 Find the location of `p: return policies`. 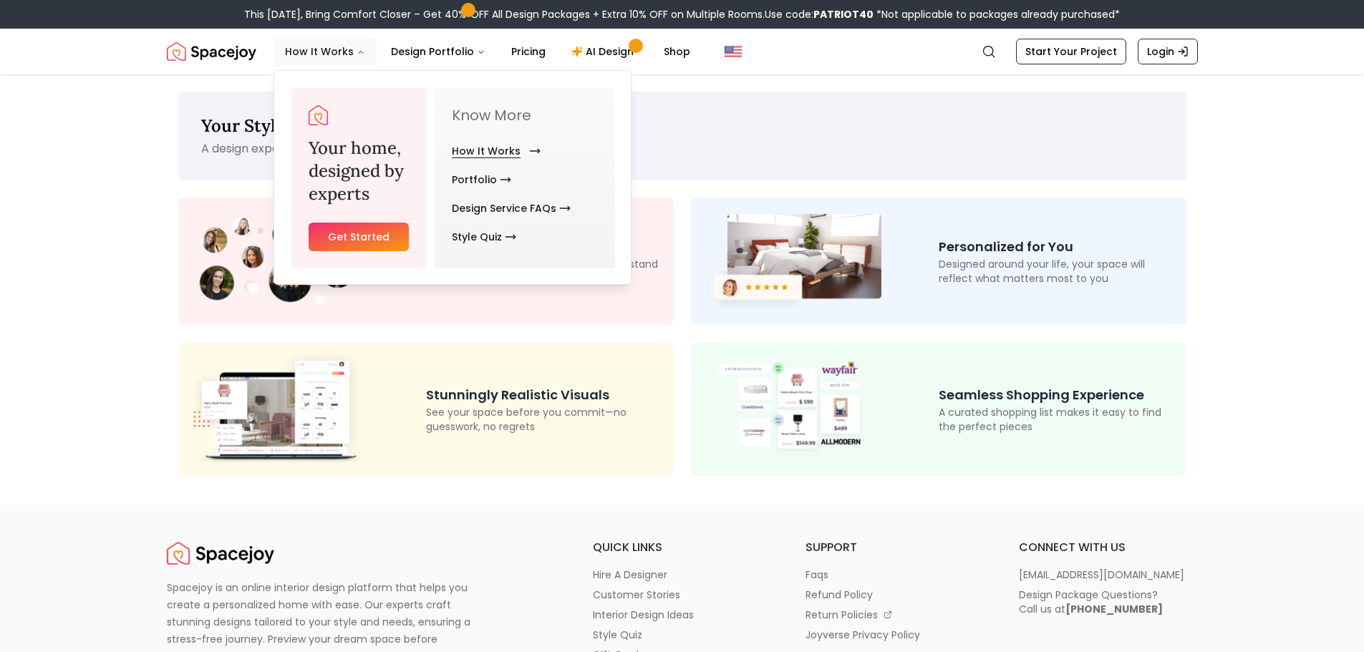

p: return policies is located at coordinates (842, 615).